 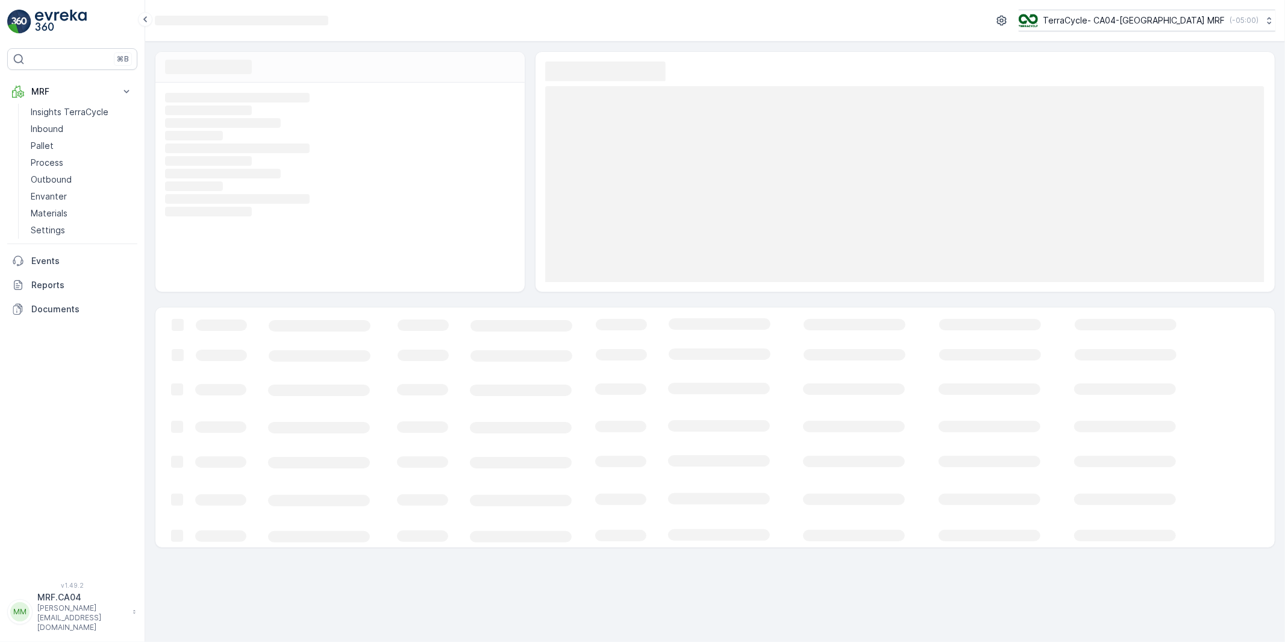 What do you see at coordinates (81, 180) in the screenshot?
I see `a: Outbound` at bounding box center [81, 180].